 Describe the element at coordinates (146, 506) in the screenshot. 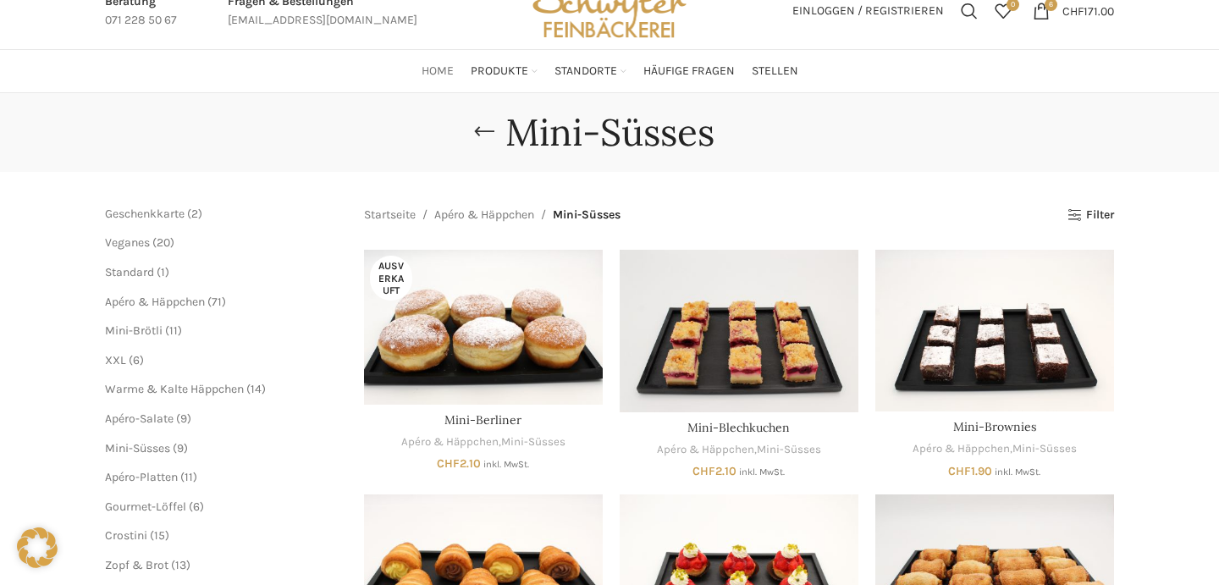

I see `a: Gourmet-Löffel` at that location.